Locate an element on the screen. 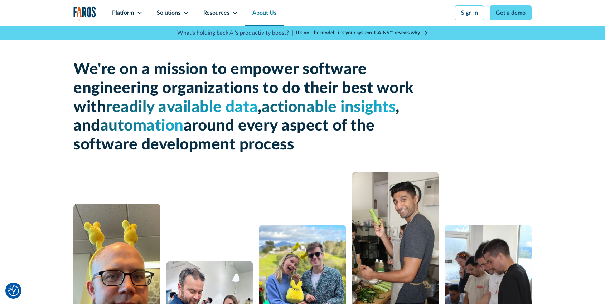 This screenshot has width=605, height=304. a: home is located at coordinates (85, 14).